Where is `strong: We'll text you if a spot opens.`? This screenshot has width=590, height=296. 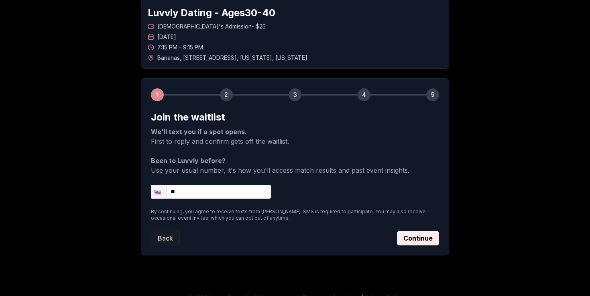 strong: We'll text you if a spot opens. is located at coordinates (199, 132).